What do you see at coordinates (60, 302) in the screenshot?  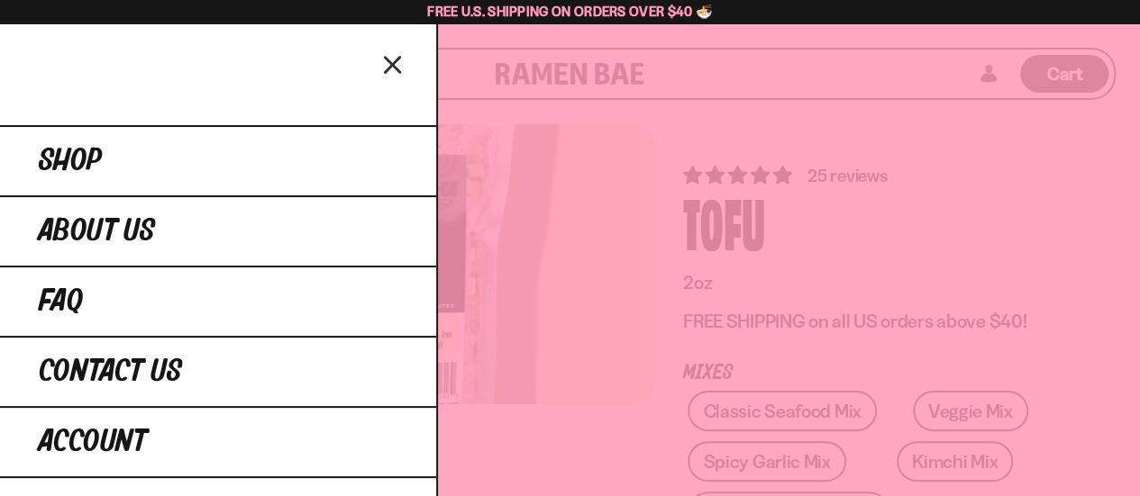 I see `span: FAQ` at bounding box center [60, 302].